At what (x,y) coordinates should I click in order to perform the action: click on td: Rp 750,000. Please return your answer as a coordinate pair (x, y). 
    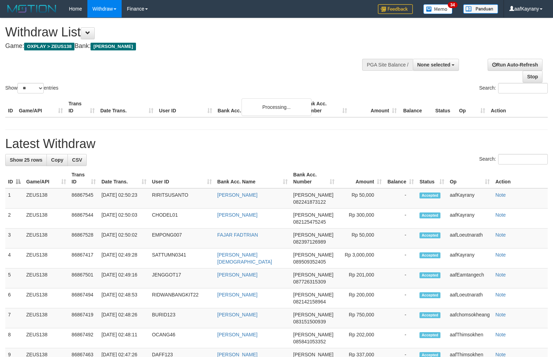
    Looking at the image, I should click on (361, 318).